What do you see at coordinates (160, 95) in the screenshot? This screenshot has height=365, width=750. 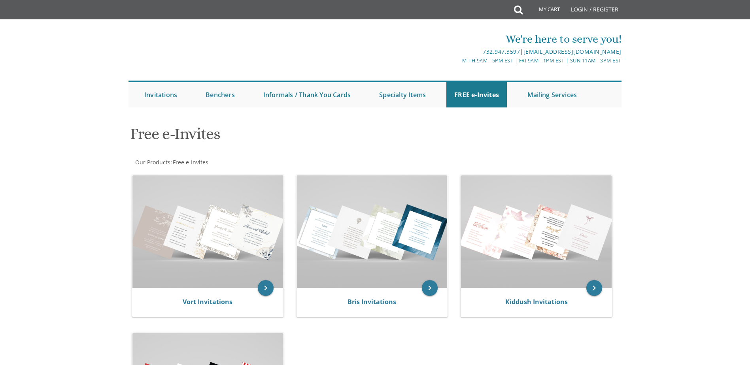 I see `a: Invitations` at bounding box center [160, 95].